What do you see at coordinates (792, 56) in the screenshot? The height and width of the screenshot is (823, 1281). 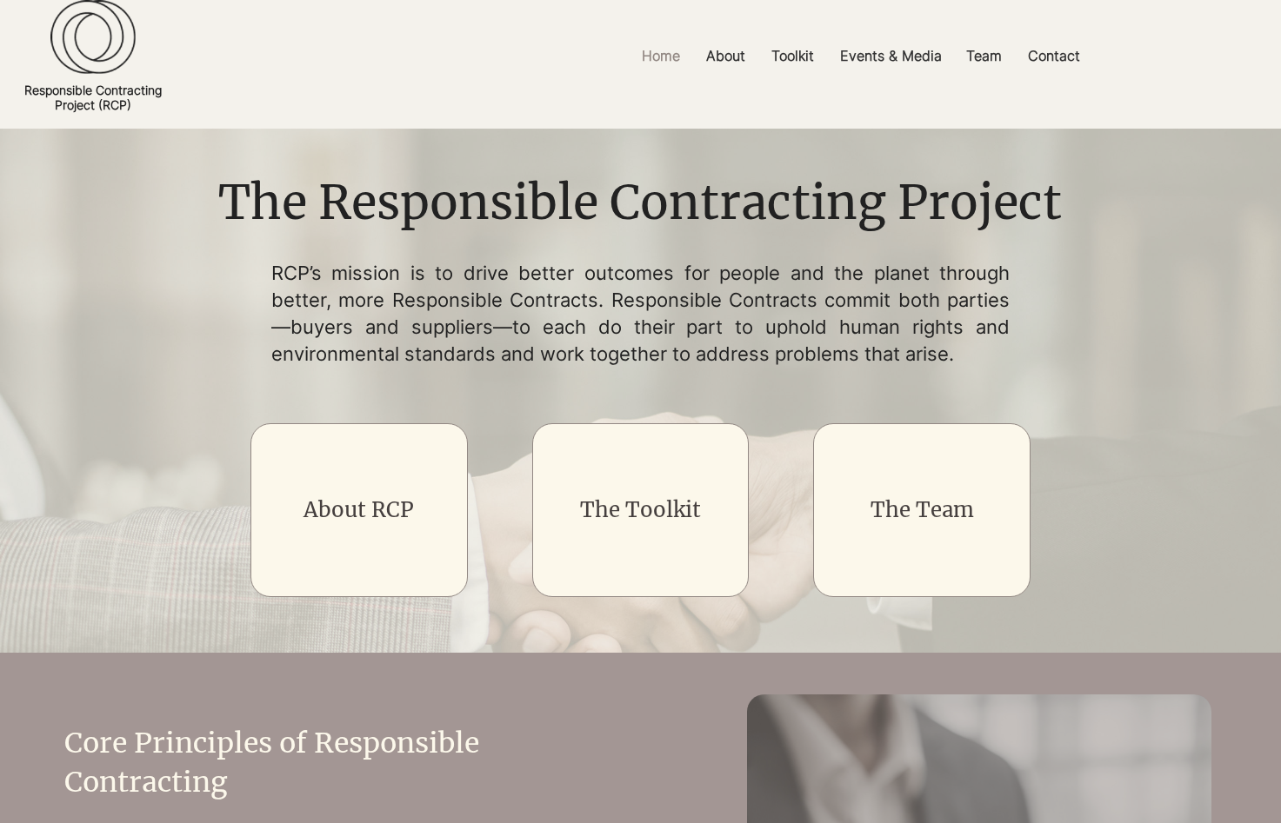 I see `p: Toolkit` at bounding box center [792, 56].